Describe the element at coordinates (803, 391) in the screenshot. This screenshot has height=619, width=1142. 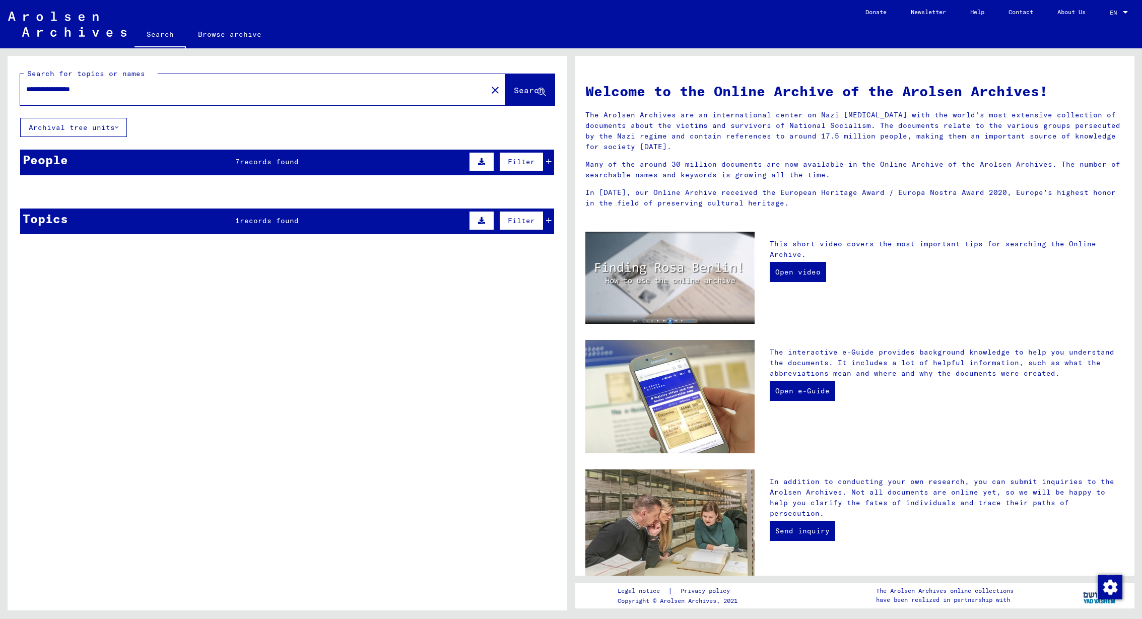
I see `a: Open e-Guide` at that location.